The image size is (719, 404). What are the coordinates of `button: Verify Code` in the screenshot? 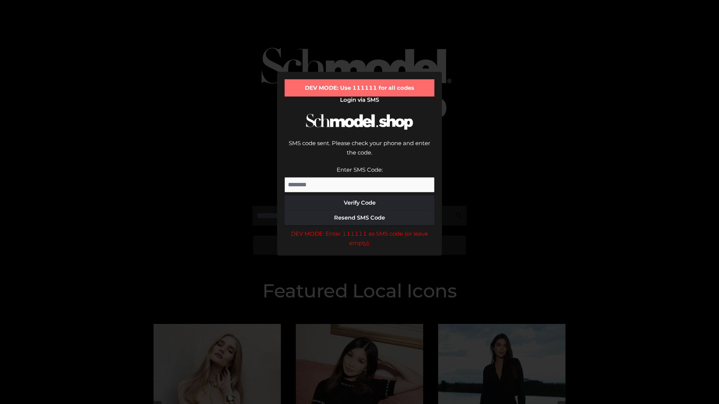 It's located at (359, 203).